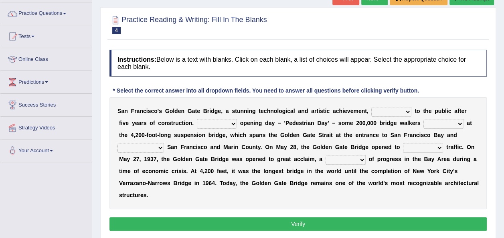 The image size is (504, 238). What do you see at coordinates (347, 123) in the screenshot?
I see `b: m` at bounding box center [347, 123].